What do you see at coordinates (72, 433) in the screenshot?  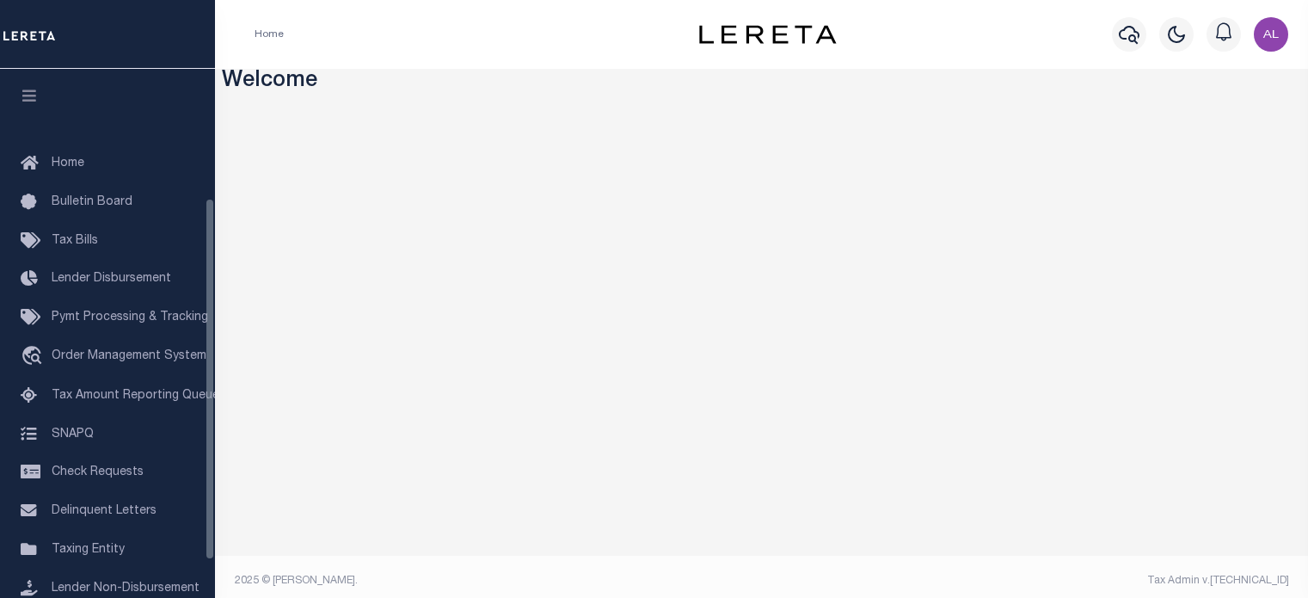 I see `span: SNAPQ` at bounding box center [72, 433].